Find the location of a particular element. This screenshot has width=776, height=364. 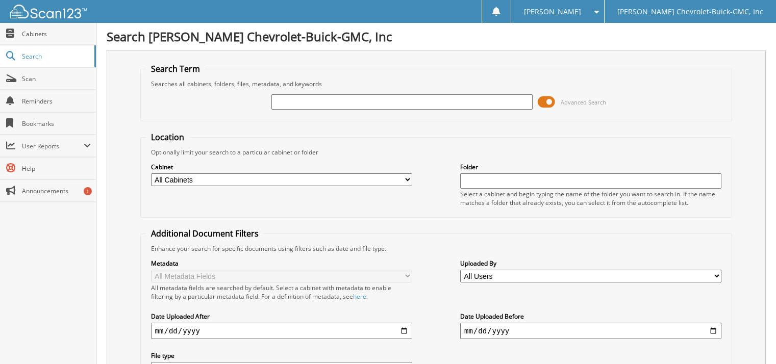

span: Help is located at coordinates (56, 168).